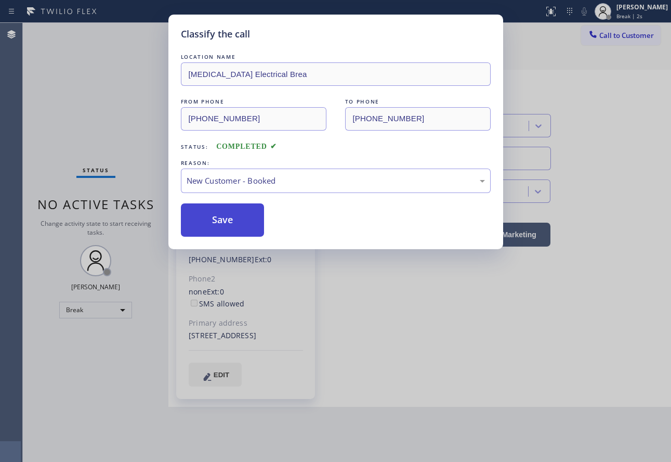 This screenshot has height=462, width=671. I want to click on span: Status:, so click(195, 147).